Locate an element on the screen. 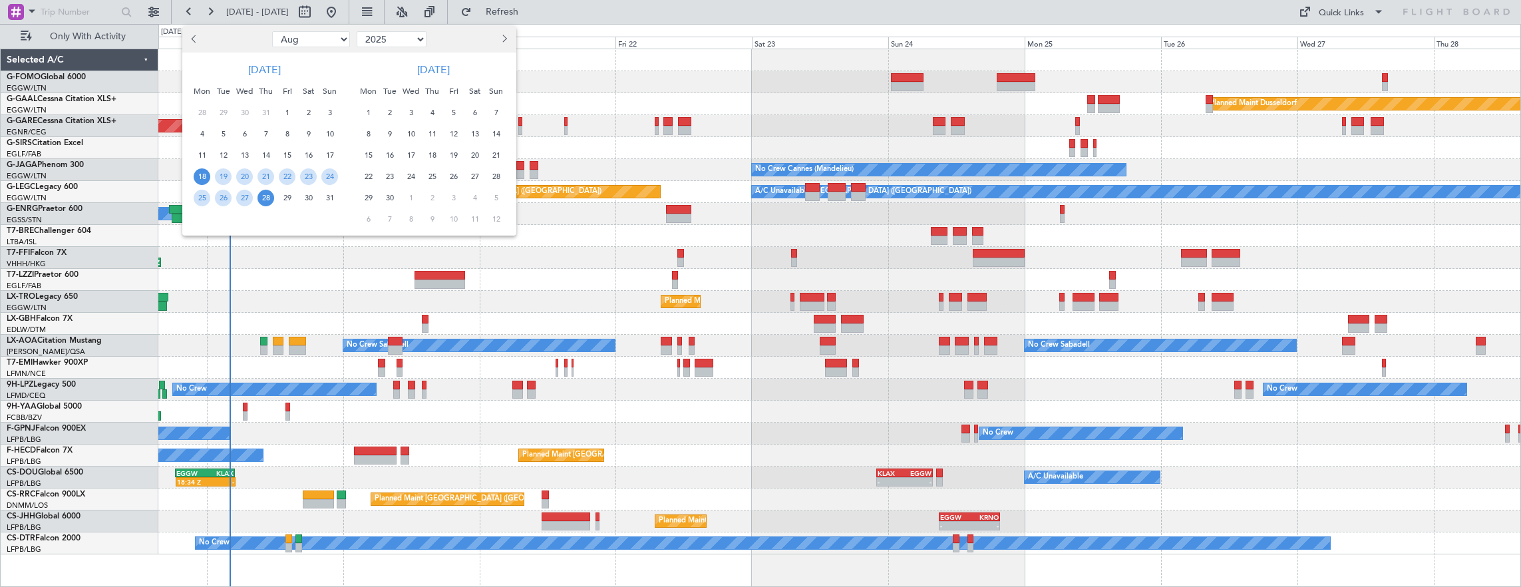  div: 13-8-2025 is located at coordinates (245, 155).